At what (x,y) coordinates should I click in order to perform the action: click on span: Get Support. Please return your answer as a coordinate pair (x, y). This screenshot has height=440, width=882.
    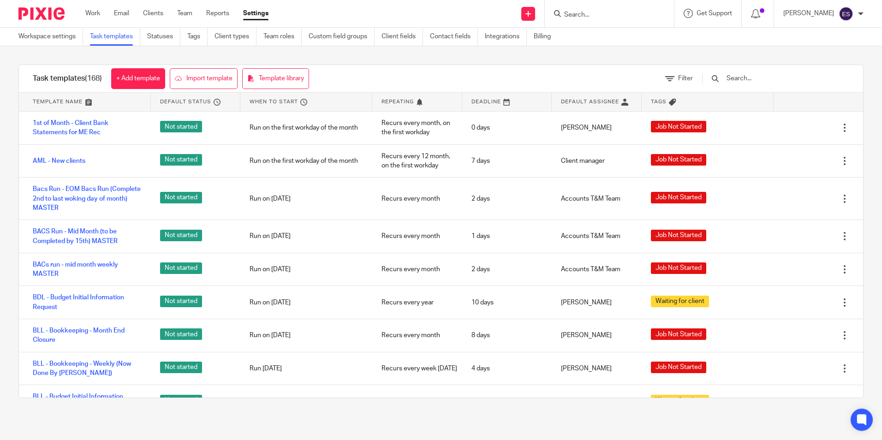
    Looking at the image, I should click on (714, 13).